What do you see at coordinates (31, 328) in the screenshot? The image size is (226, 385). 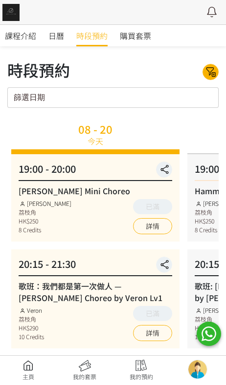 I see `div: HK$290` at bounding box center [31, 328].